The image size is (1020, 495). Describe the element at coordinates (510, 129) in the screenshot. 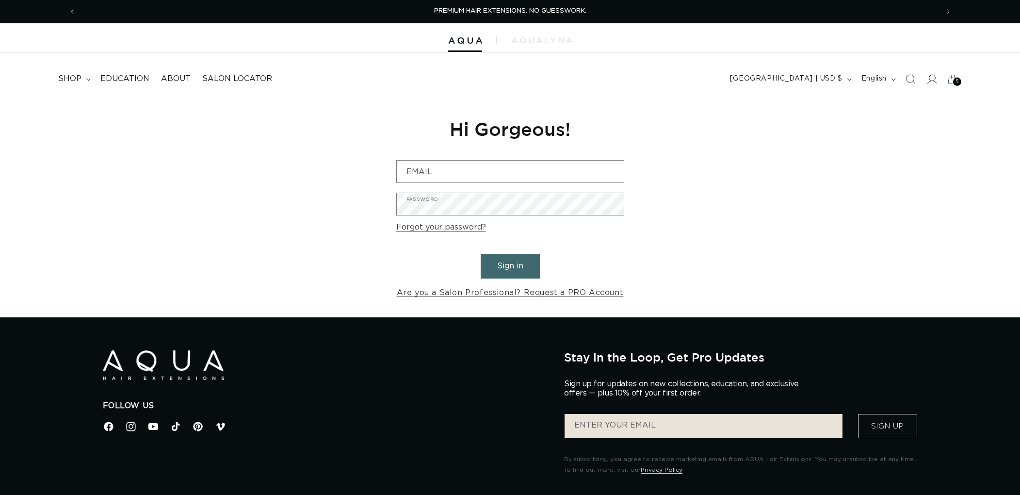

I see `h1: Hi Gorgeous!` at that location.